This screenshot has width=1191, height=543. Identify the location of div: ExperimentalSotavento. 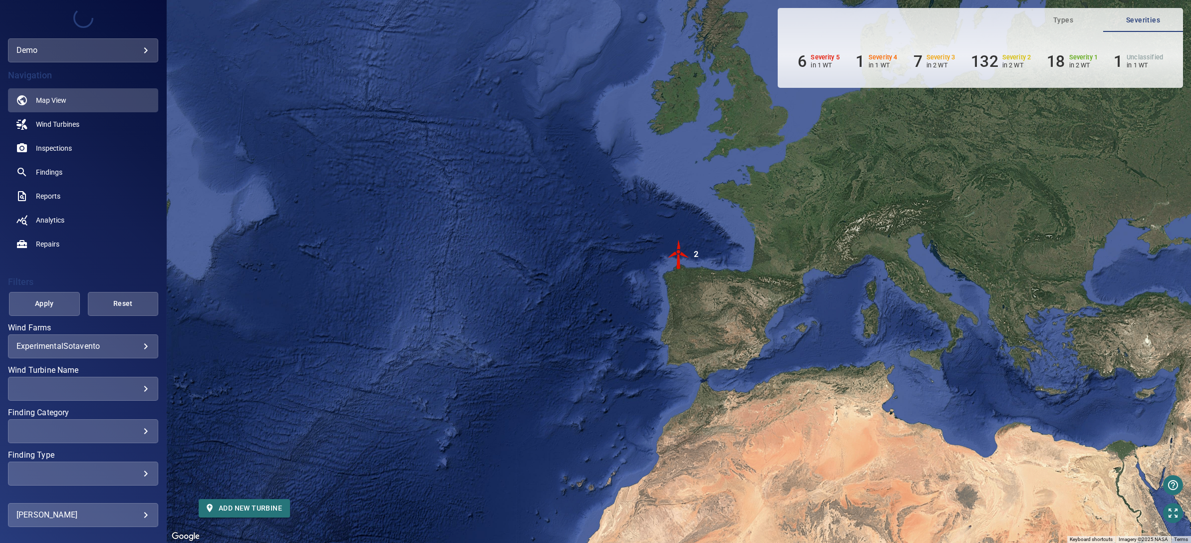
(83, 346).